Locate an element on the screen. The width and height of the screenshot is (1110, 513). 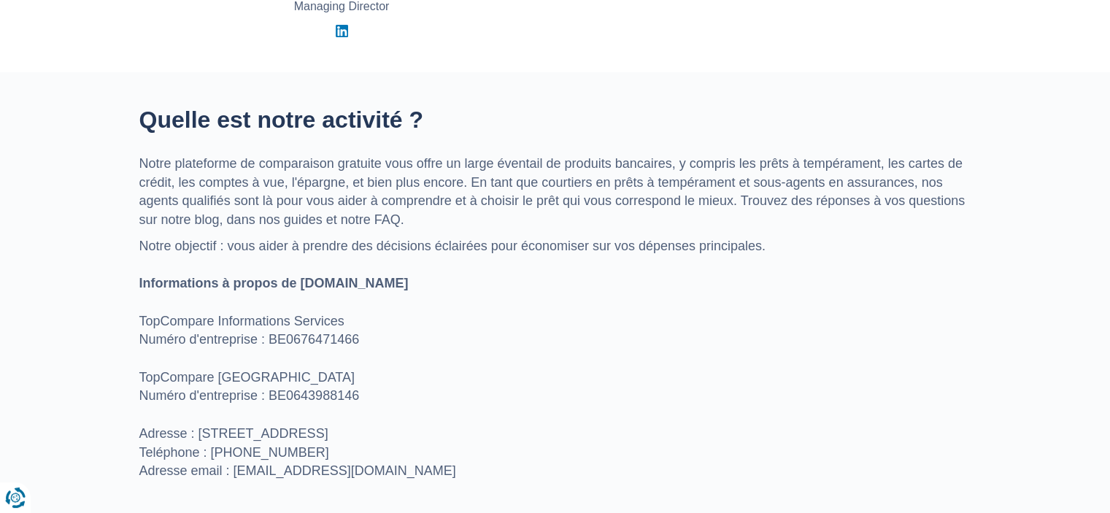
p: Notre objectif : vous aider à prendre des décisions éclairées pour économiser sur vos dépenses pr... is located at coordinates (555, 359).